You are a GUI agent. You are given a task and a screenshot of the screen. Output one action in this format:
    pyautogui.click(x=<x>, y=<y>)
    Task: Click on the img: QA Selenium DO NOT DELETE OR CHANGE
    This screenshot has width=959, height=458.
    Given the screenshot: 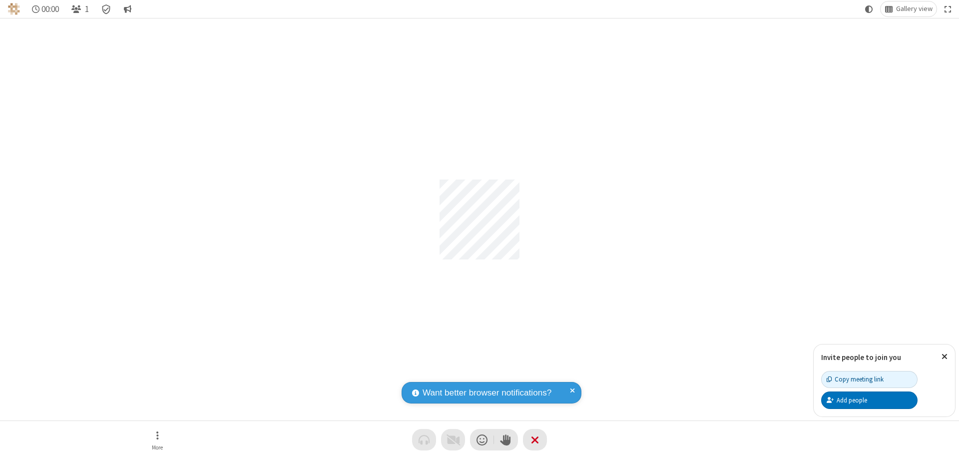 What is the action you would take?
    pyautogui.click(x=14, y=9)
    